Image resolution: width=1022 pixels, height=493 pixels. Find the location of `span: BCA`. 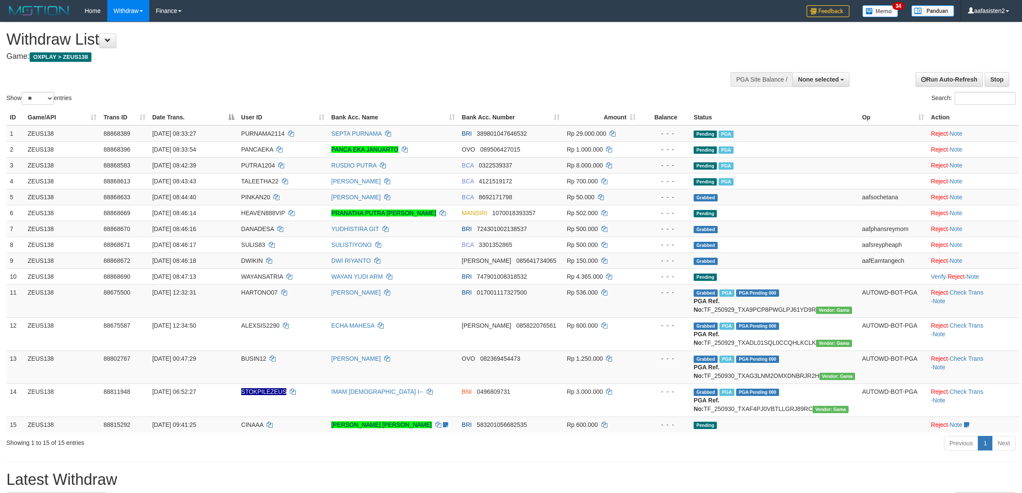

span: BCA is located at coordinates (468, 165).